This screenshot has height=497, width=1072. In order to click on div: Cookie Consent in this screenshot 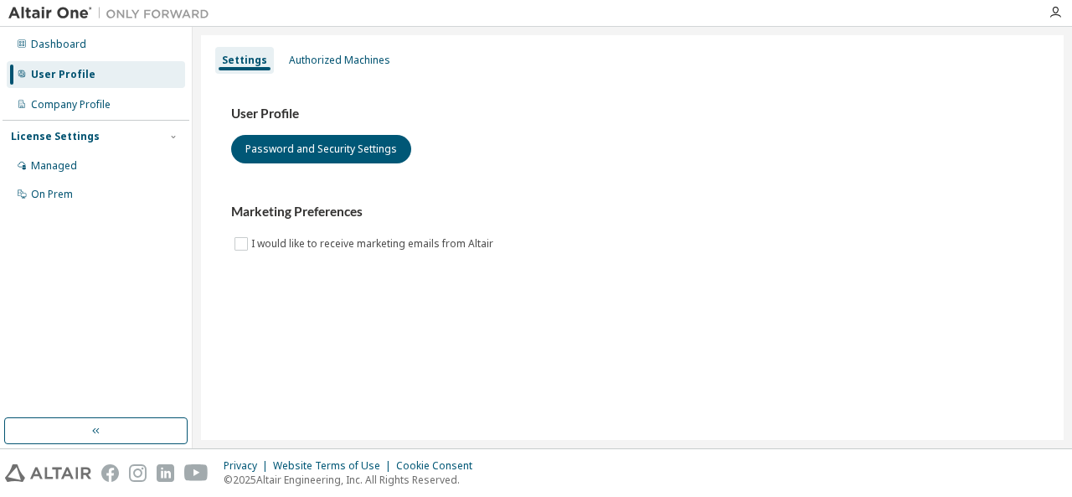, I will do `click(439, 466)`.